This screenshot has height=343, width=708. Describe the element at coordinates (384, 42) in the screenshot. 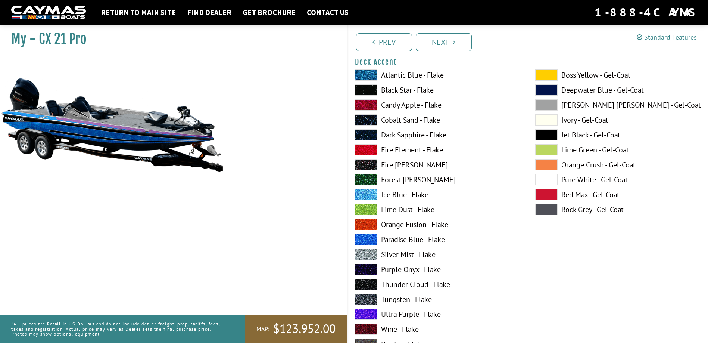

I see `a: Prev` at that location.